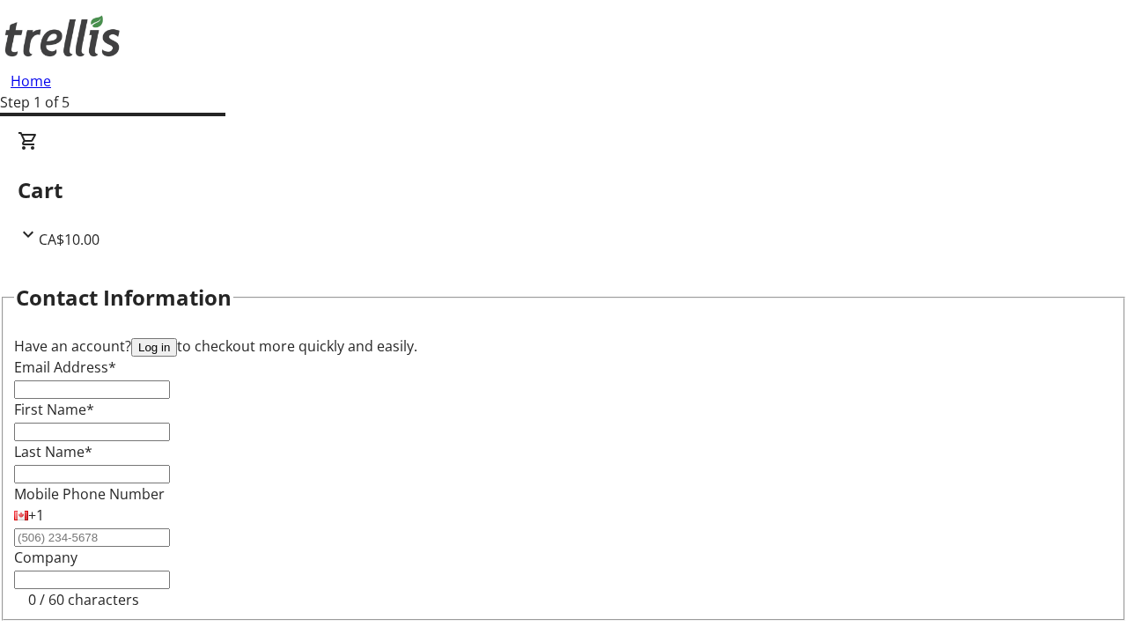  Describe the element at coordinates (564, 190) in the screenshot. I see `h2: Cart` at that location.